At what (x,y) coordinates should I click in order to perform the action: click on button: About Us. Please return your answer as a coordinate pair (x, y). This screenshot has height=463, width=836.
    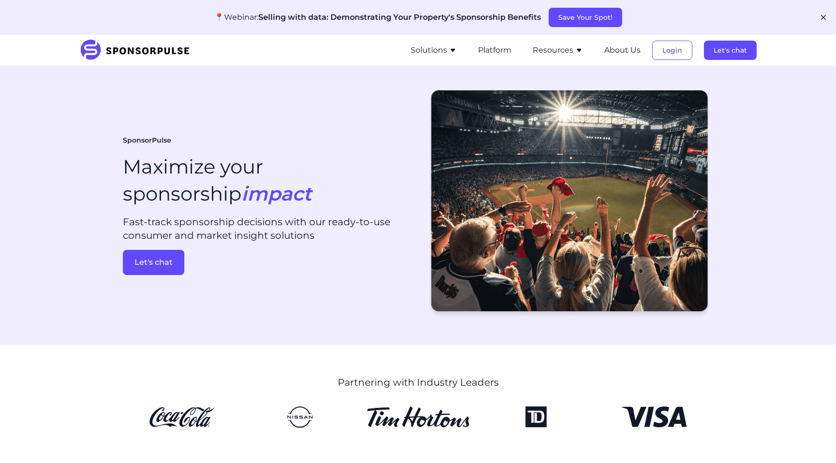
    Looking at the image, I should click on (622, 50).